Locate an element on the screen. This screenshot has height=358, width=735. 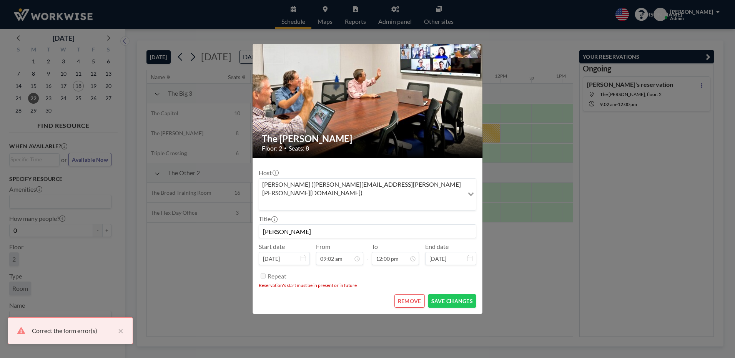
label: To is located at coordinates (375, 247).